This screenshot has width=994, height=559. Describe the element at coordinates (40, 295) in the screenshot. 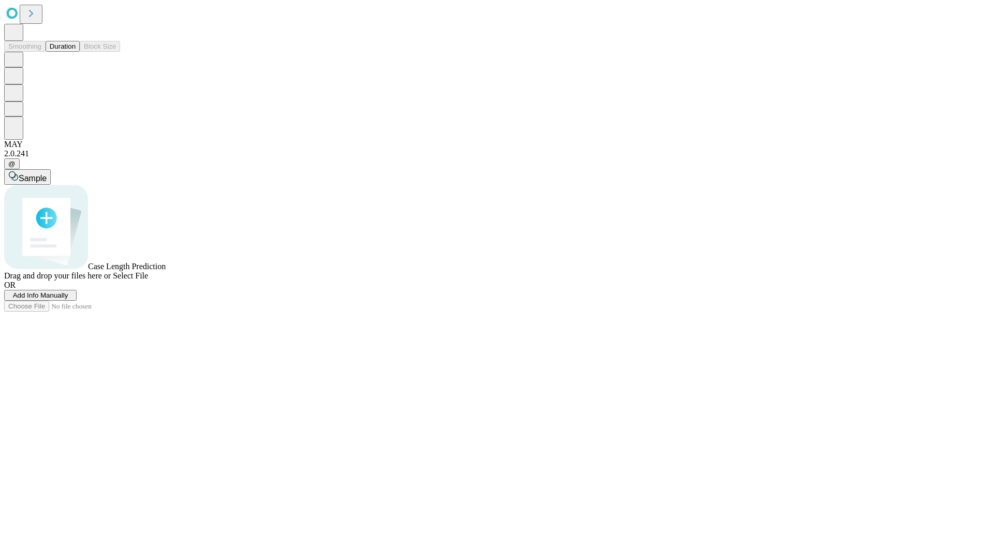

I see `button: Add Info Manually` at that location.